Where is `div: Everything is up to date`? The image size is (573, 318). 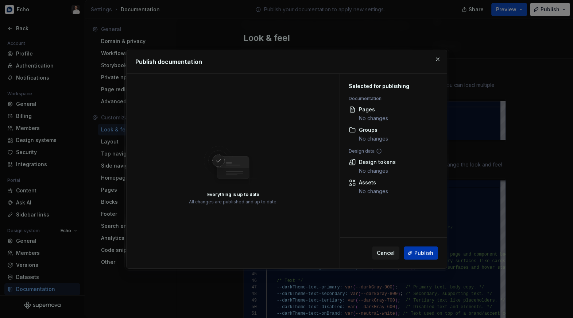
div: Everything is up to date is located at coordinates (233, 194).